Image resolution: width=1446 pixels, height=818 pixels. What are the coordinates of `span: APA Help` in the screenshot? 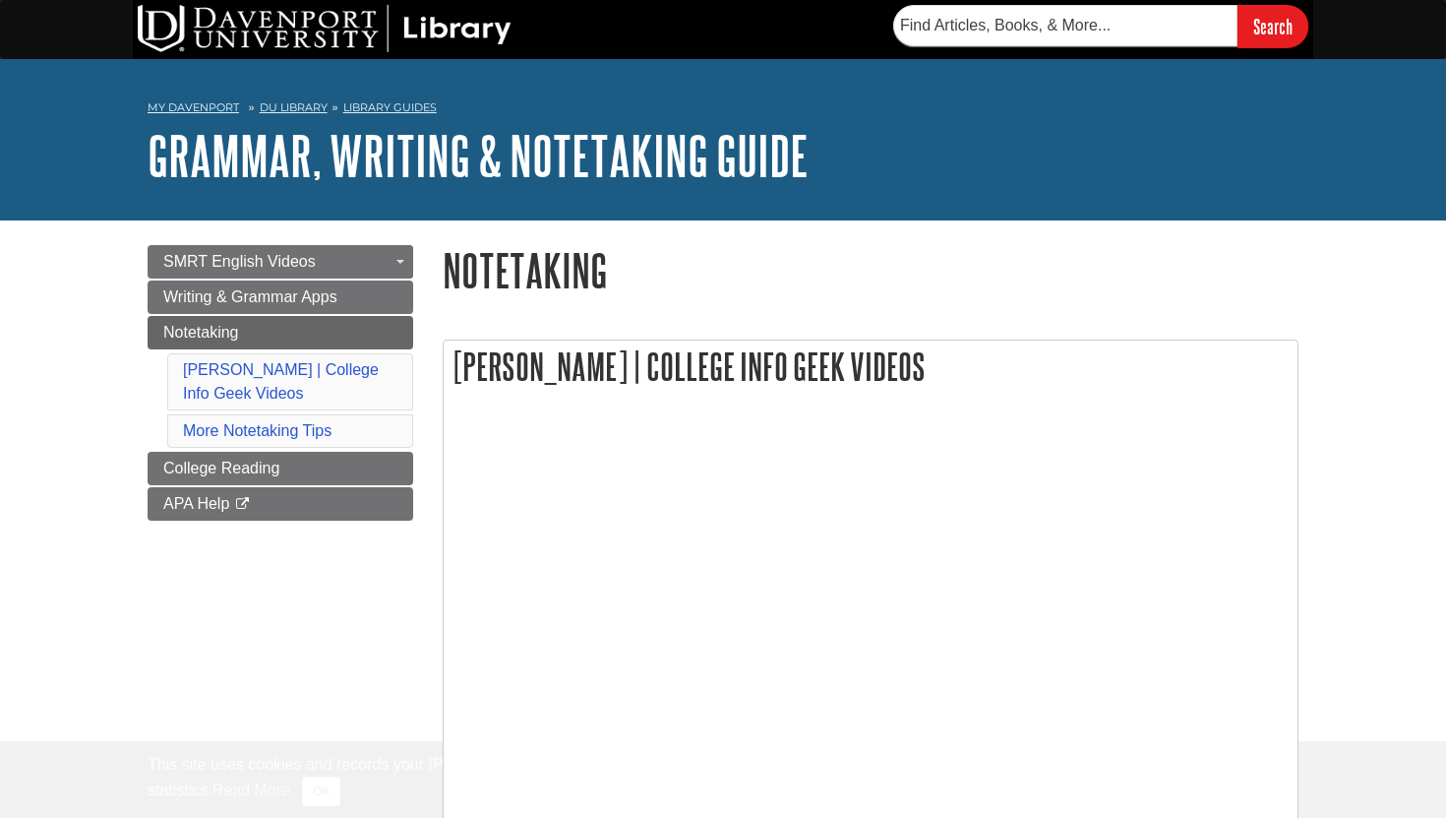 It's located at (196, 503).